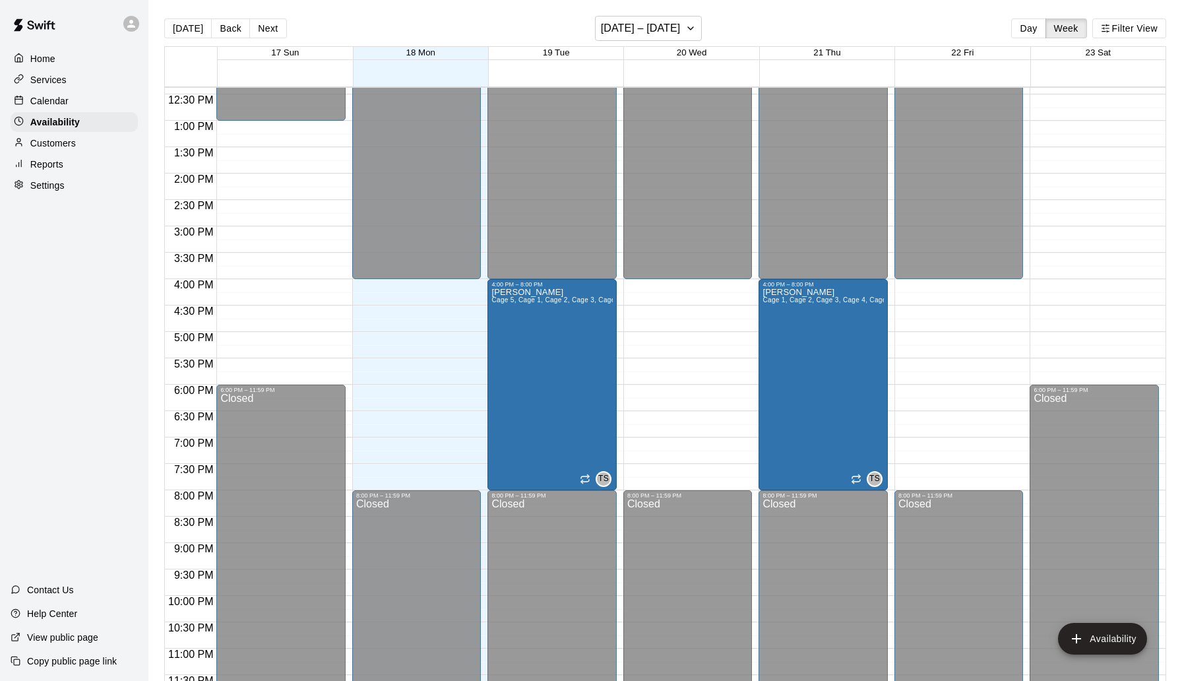 This screenshot has width=1182, height=681. I want to click on button: Filter View, so click(1130, 28).